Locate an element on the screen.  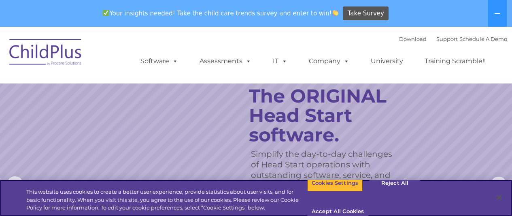
a: Software is located at coordinates (159, 61).